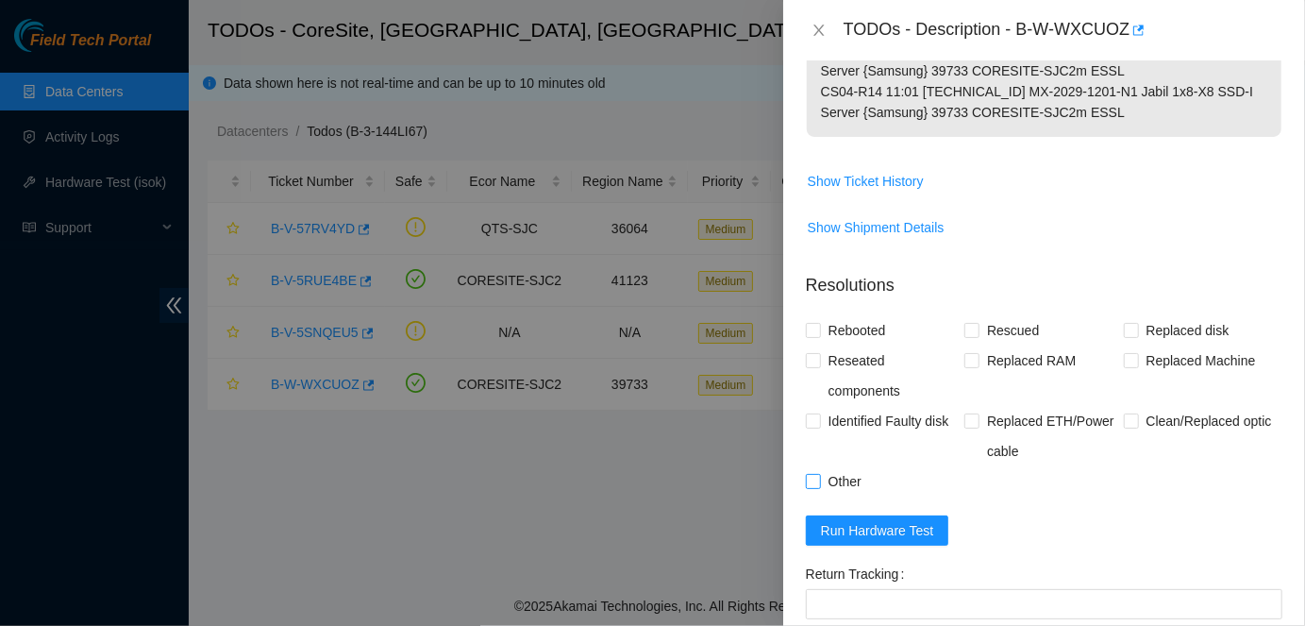  I want to click on span: Rescued, so click(1013, 330).